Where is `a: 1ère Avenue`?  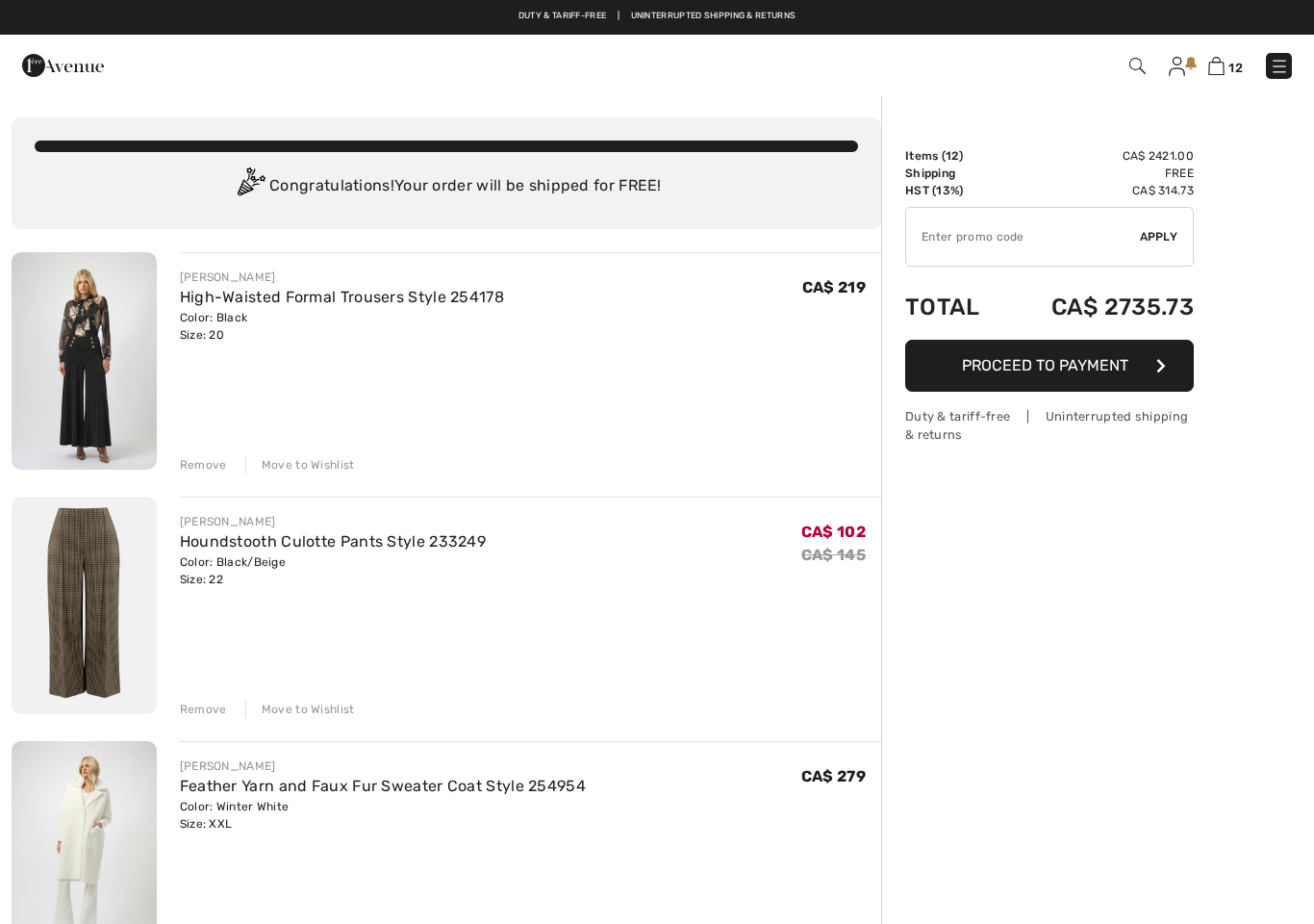
a: 1ère Avenue is located at coordinates (63, 64).